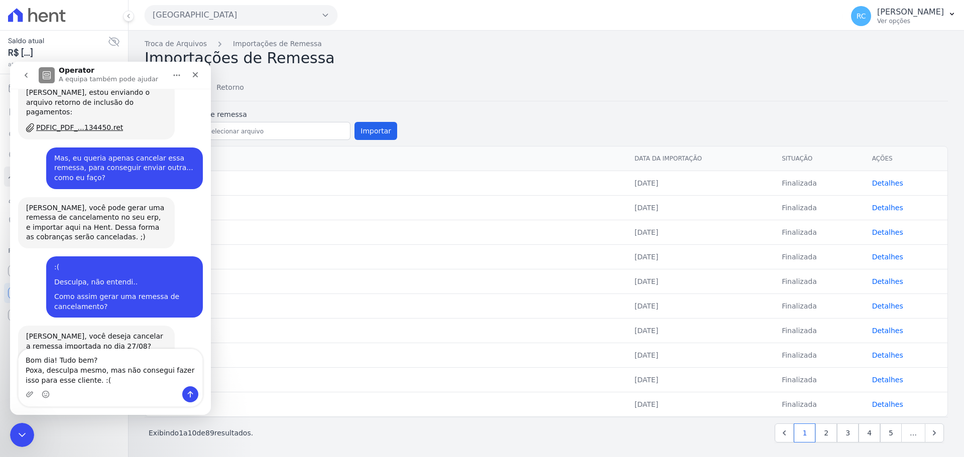 This screenshot has height=457, width=964. Describe the element at coordinates (386, 257) in the screenshot. I see `div: 890710` at that location.